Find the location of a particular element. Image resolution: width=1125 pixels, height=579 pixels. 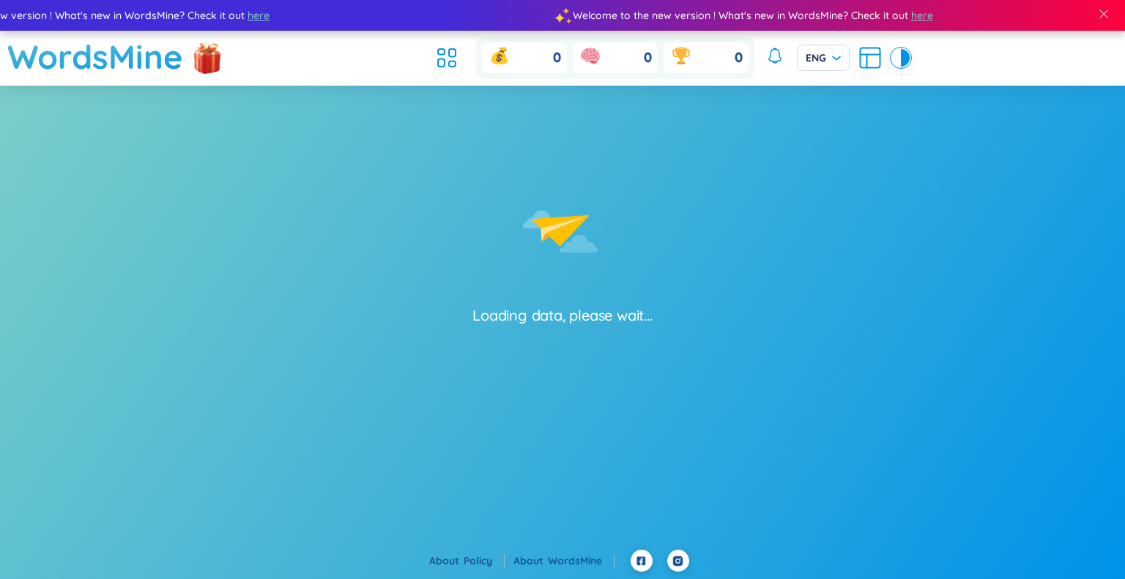

a: Policy is located at coordinates (484, 561).